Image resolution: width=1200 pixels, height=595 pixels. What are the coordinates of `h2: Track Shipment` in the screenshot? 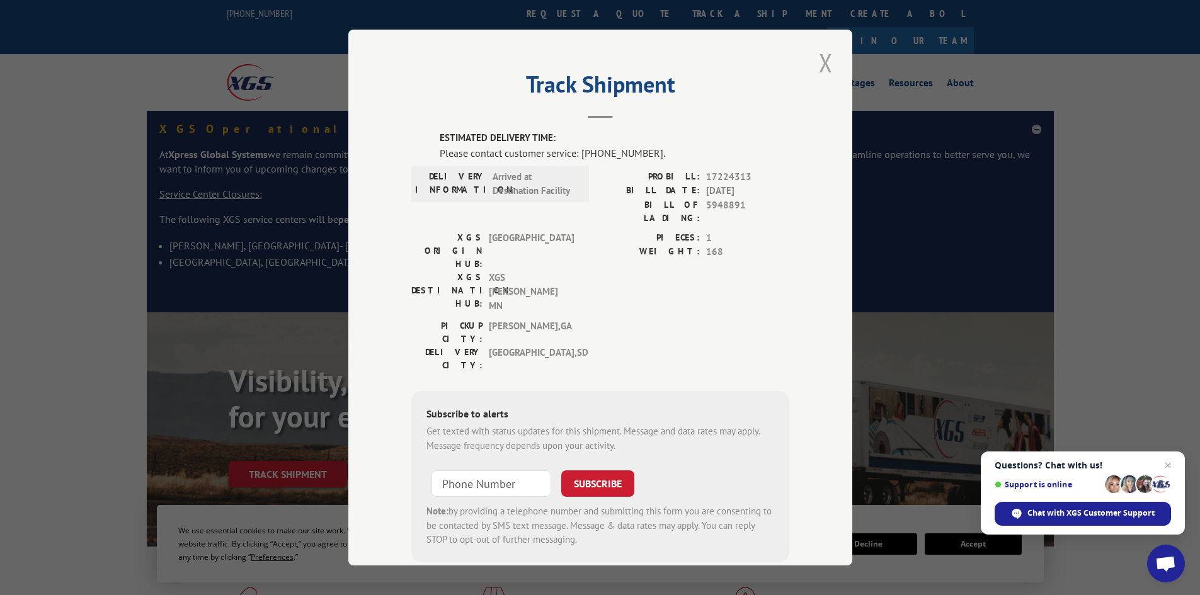 It's located at (600, 88).